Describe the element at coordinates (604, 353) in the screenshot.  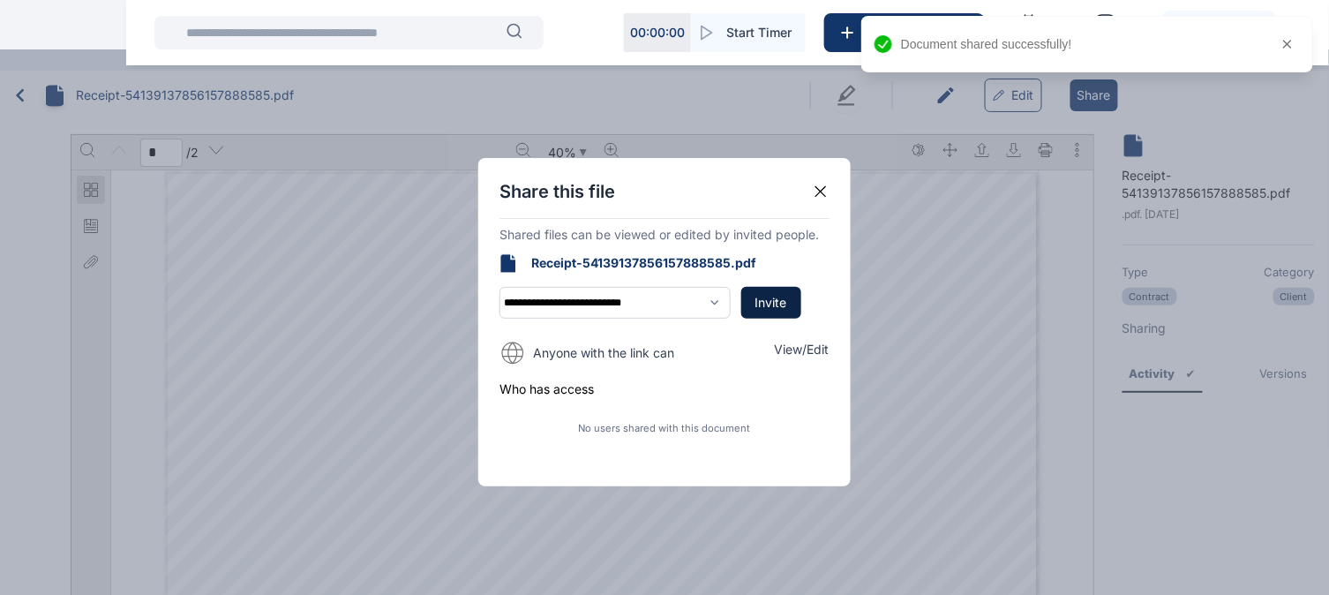
I see `p: Anyone with the link can` at that location.